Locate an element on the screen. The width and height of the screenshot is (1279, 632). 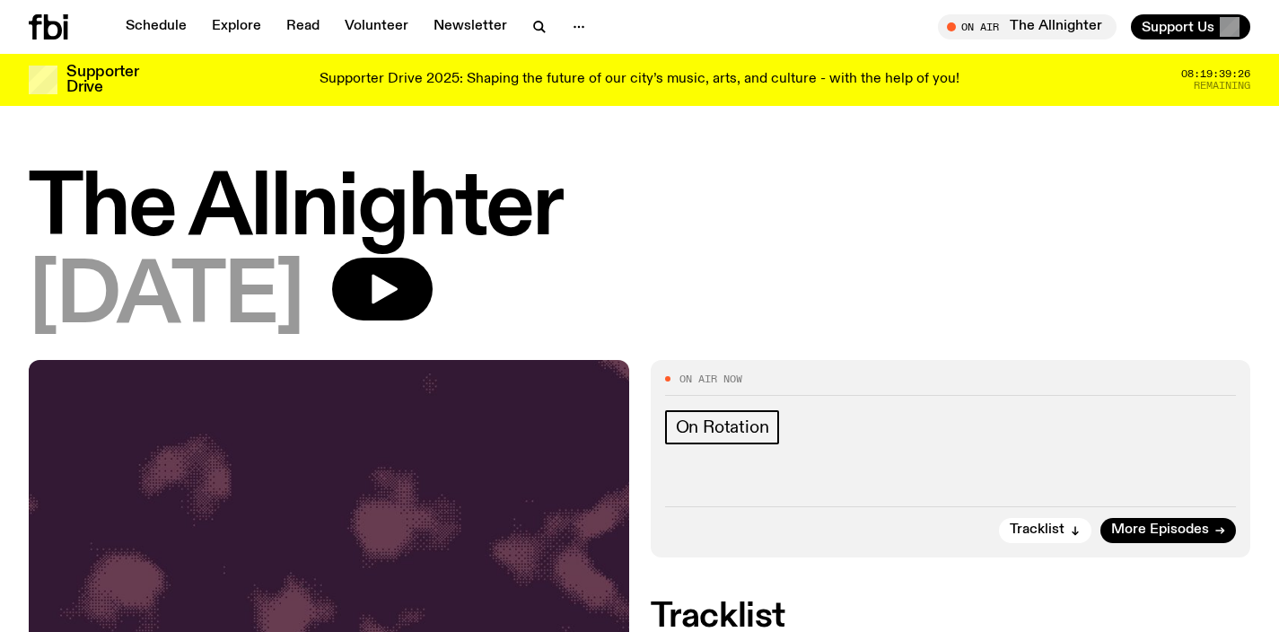
span: Tracklist is located at coordinates (1036, 529).